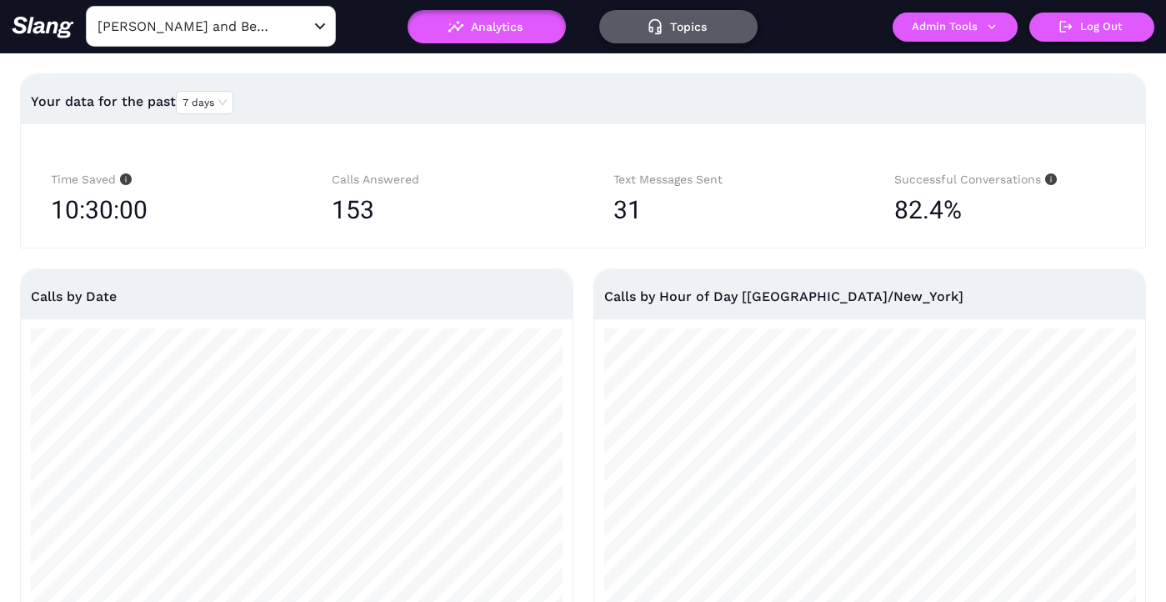  I want to click on span: 31, so click(627, 209).